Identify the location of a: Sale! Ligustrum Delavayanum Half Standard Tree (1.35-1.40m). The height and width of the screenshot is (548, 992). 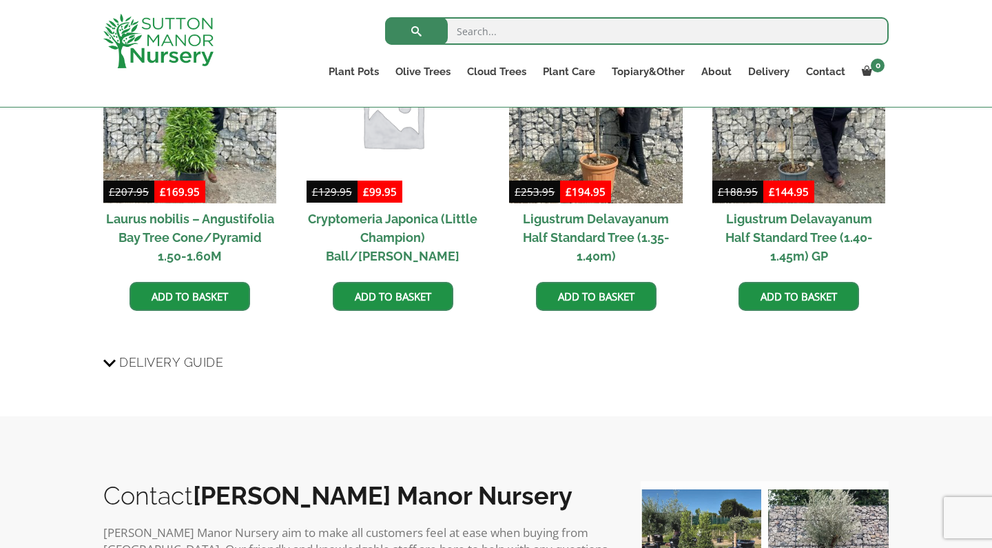
(595, 151).